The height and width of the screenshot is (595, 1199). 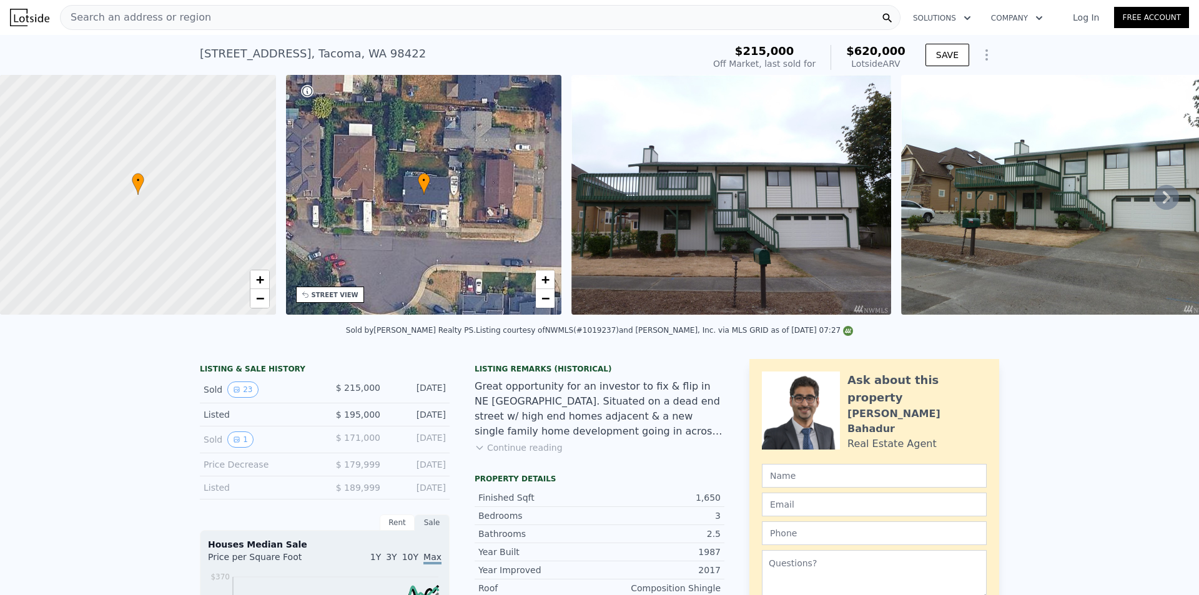 What do you see at coordinates (947, 55) in the screenshot?
I see `button: SAVE` at bounding box center [947, 55].